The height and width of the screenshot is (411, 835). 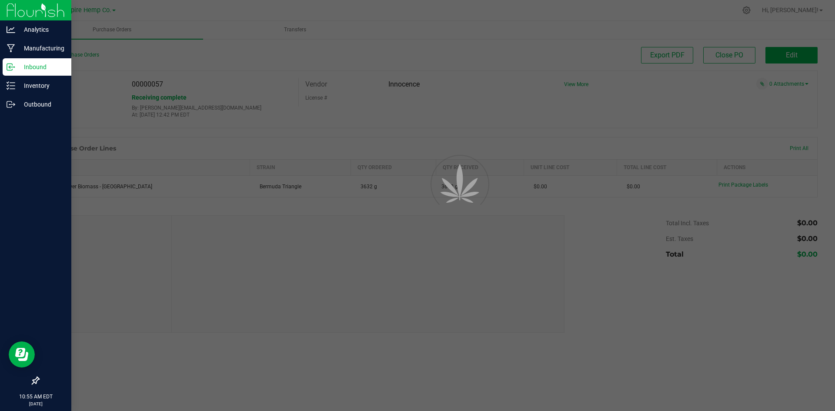 What do you see at coordinates (11, 86) in the screenshot?
I see `inline-svg: Inventory` at bounding box center [11, 86].